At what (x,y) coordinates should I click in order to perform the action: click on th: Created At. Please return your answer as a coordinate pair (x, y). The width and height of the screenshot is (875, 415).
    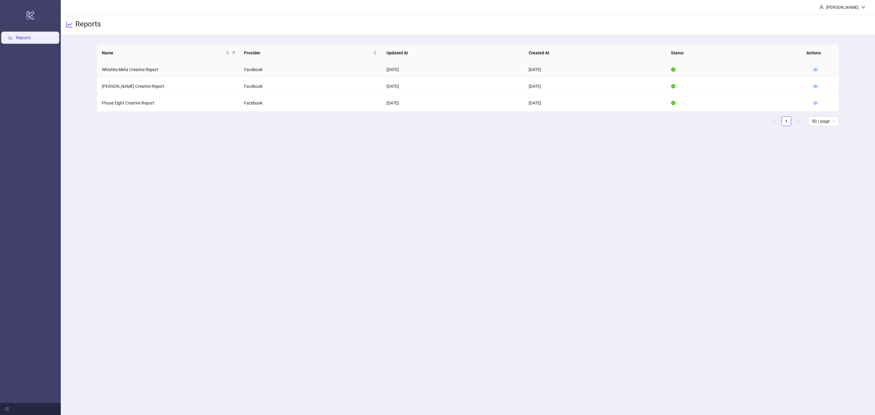
    Looking at the image, I should click on (595, 53).